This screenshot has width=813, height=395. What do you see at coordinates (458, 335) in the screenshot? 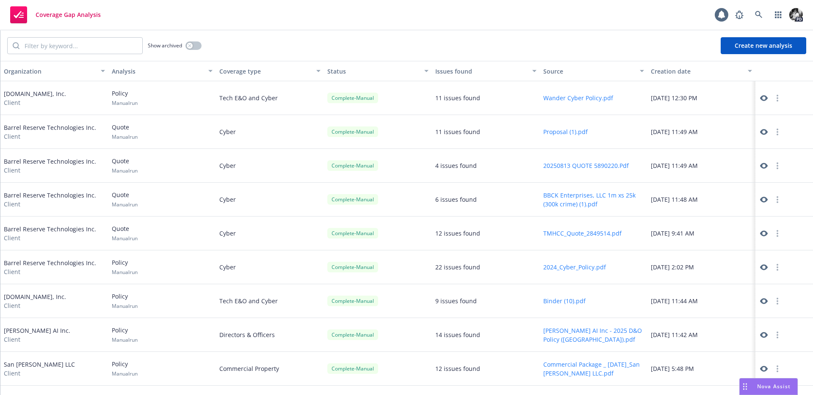
I see `div: 14 issues found` at bounding box center [458, 335].